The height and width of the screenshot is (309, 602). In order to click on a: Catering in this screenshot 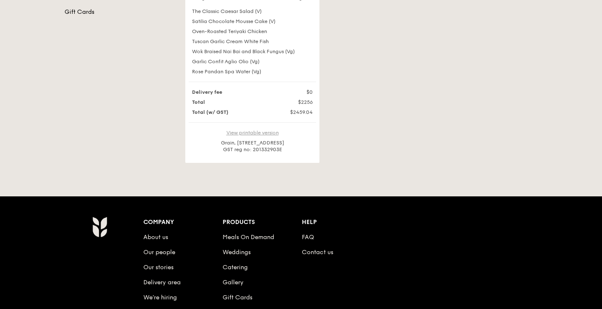, I will do `click(235, 268)`.